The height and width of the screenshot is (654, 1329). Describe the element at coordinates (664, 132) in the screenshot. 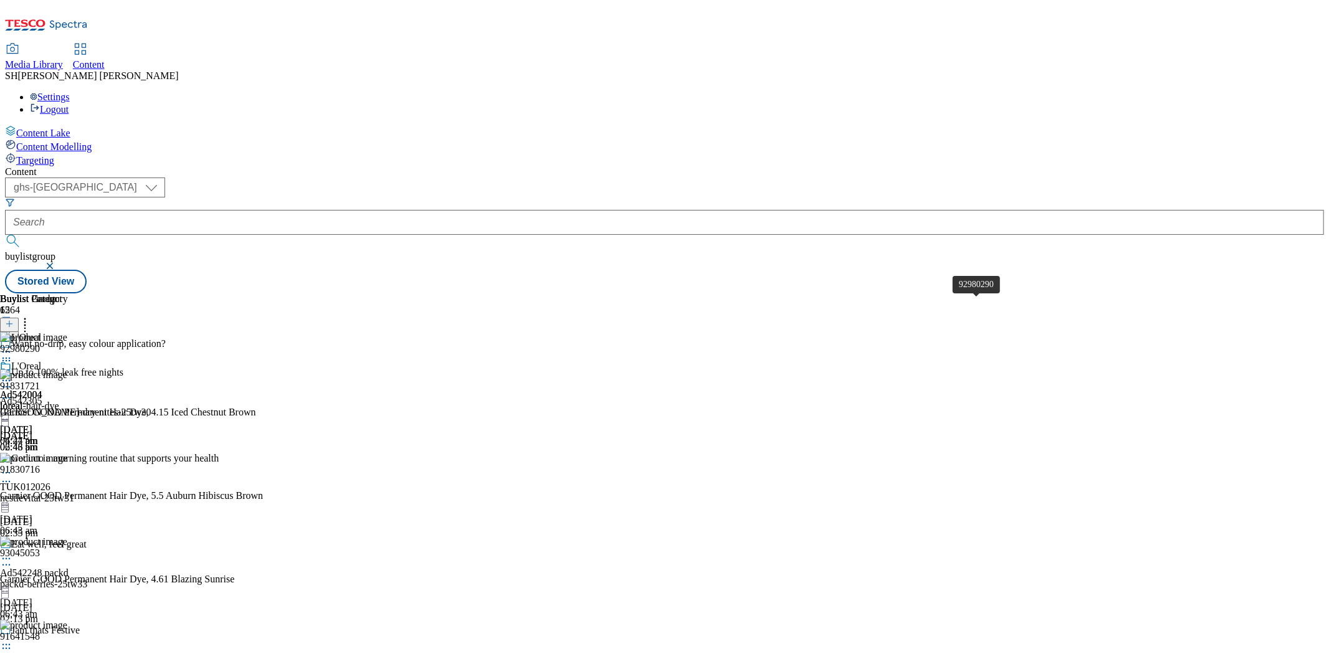

I see `a: Content Lake` at that location.